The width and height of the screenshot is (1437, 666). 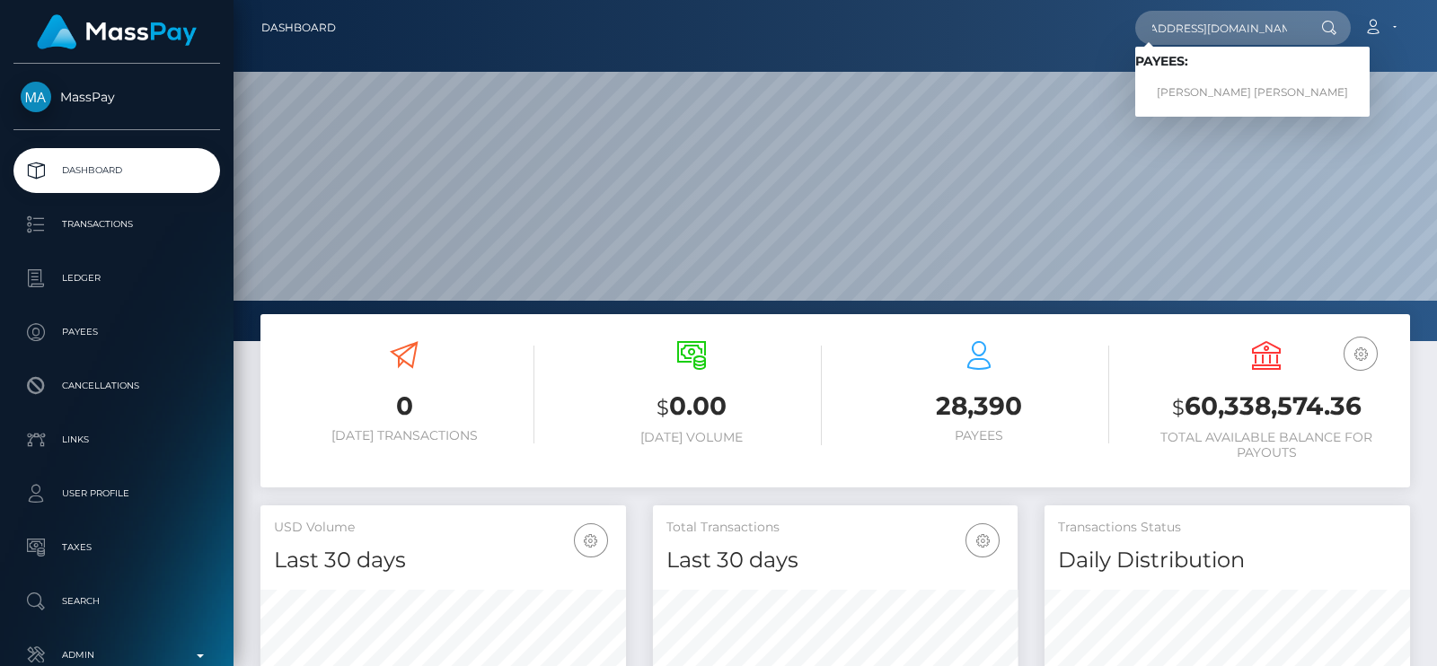 I want to click on h6: Payees:, so click(x=1252, y=61).